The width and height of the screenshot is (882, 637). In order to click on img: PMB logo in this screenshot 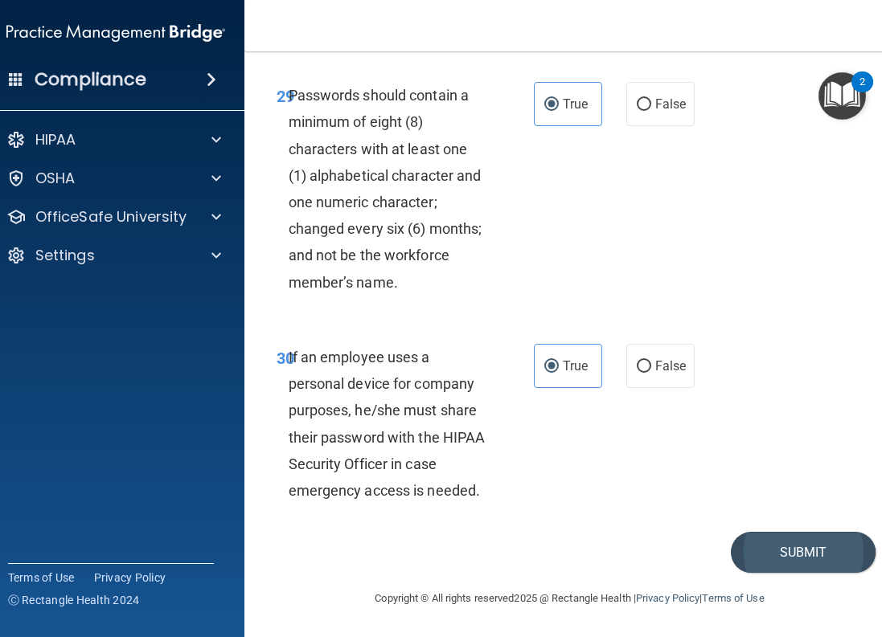, I will do `click(116, 33)`.